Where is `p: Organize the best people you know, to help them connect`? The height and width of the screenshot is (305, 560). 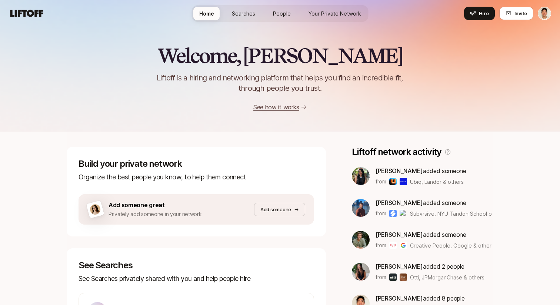
p: Organize the best people you know, to help them connect is located at coordinates (196, 177).